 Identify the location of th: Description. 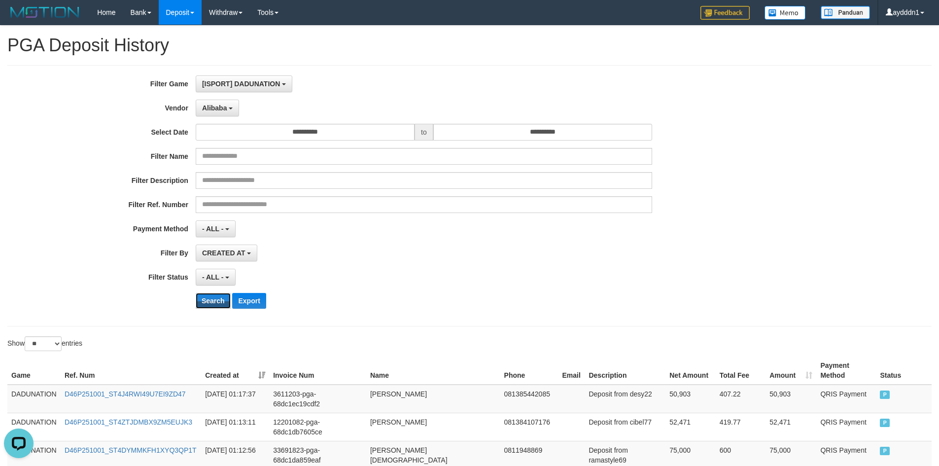
(625, 370).